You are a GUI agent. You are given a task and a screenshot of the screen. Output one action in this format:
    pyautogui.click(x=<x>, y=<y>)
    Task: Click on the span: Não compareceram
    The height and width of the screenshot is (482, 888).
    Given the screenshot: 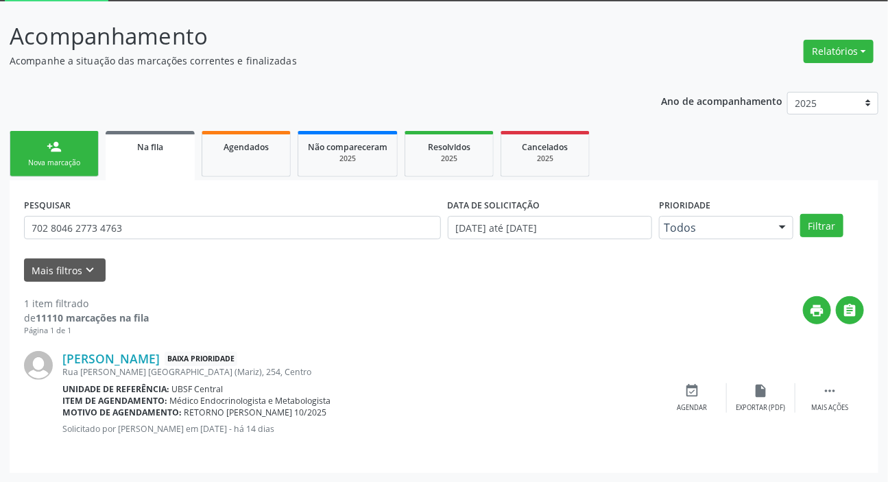 What is the action you would take?
    pyautogui.click(x=348, y=147)
    